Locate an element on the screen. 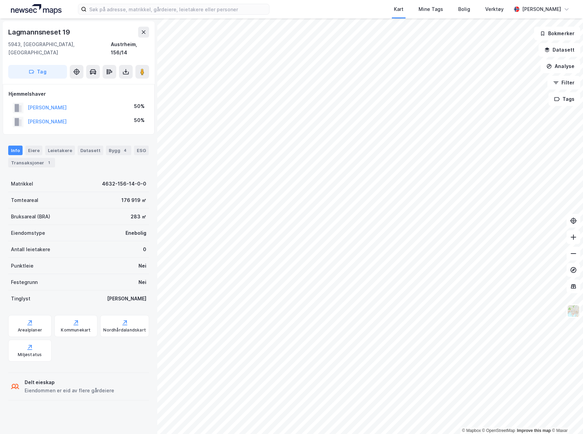 The width and height of the screenshot is (583, 434). a: Improve this map is located at coordinates (534, 431).